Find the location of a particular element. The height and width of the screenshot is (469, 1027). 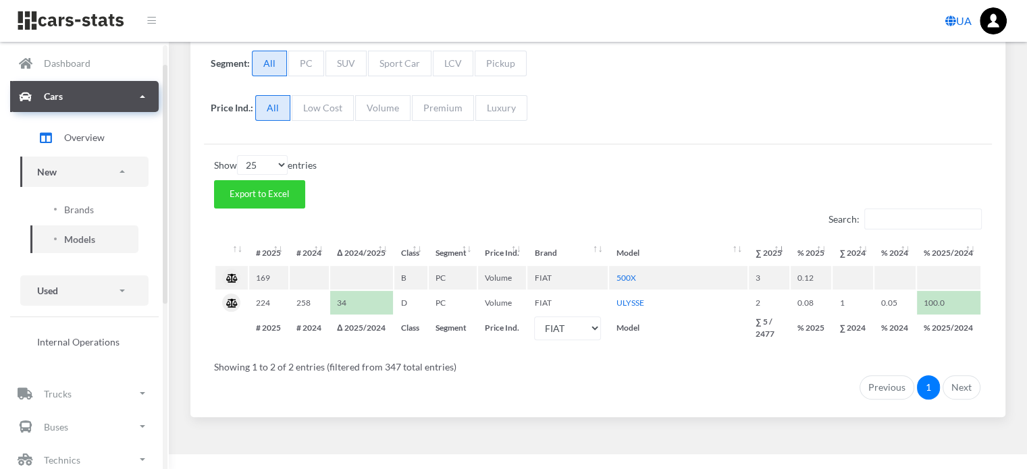

p: Trucks is located at coordinates (57, 393).